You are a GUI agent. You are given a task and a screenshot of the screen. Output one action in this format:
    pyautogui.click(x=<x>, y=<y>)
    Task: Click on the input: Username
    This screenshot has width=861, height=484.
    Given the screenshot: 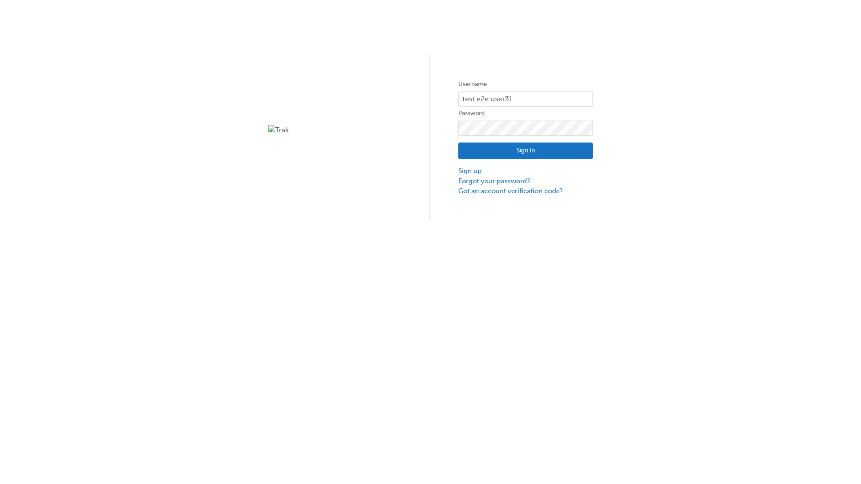 What is the action you would take?
    pyautogui.click(x=525, y=99)
    